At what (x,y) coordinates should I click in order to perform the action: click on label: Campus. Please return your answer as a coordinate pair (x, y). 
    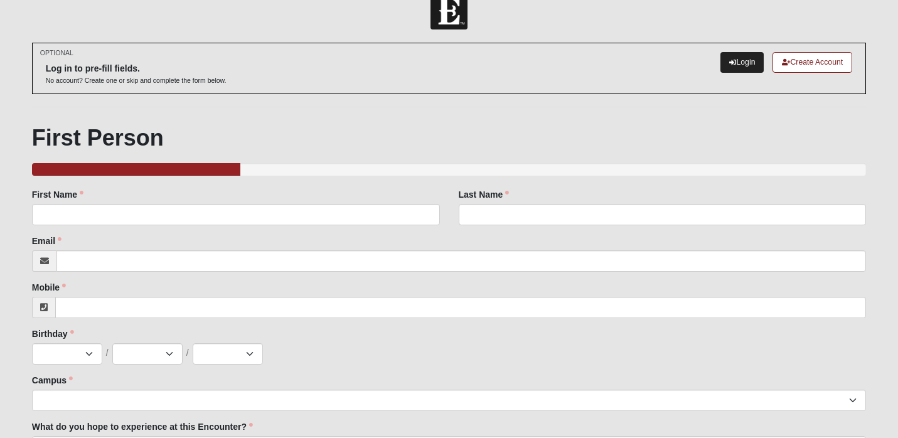
    Looking at the image, I should click on (52, 380).